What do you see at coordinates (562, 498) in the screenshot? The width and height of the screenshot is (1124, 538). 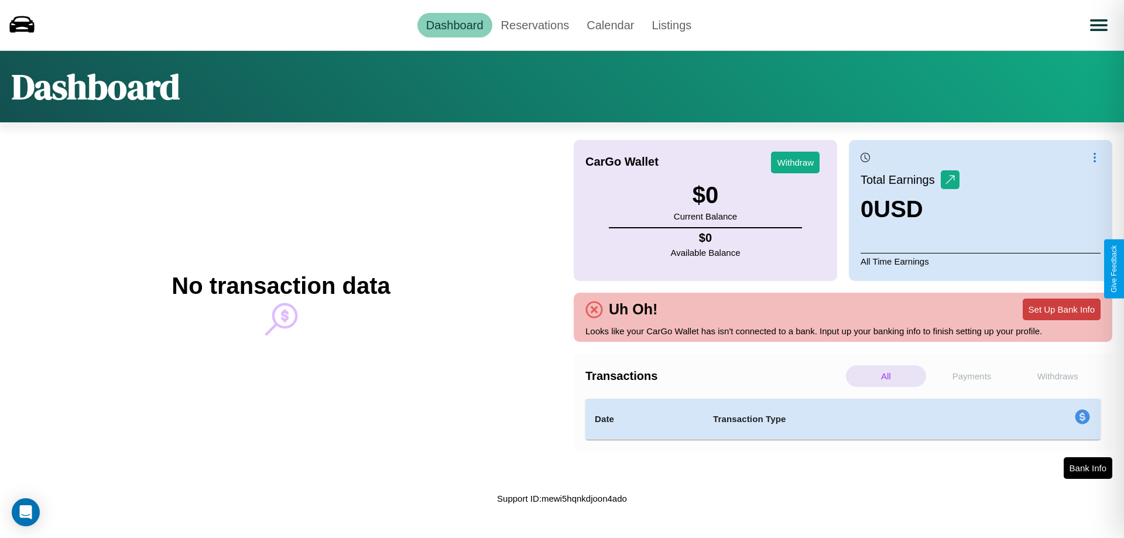 I see `p: Support ID: mewi5hqnkdjoon4ado` at bounding box center [562, 498].